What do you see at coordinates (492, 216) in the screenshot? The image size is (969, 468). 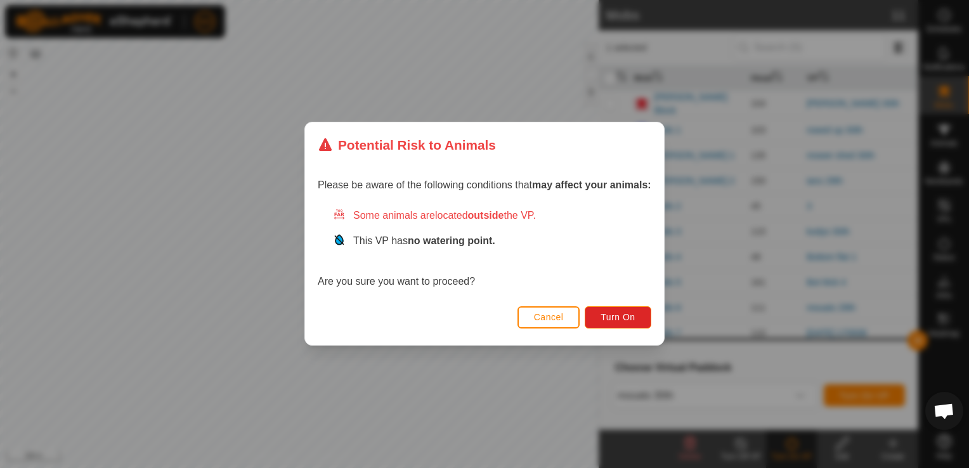 I see `div: Some animals are` at bounding box center [492, 216].